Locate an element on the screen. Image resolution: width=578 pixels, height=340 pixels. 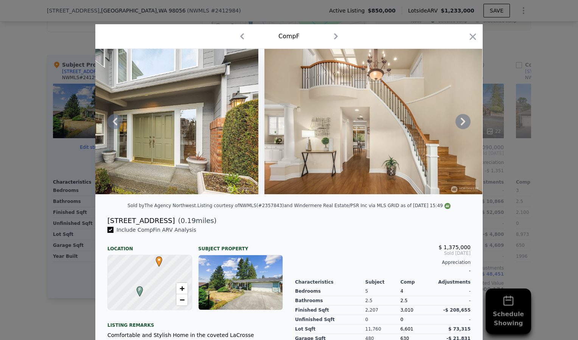
span: 3,010 is located at coordinates (407, 310).